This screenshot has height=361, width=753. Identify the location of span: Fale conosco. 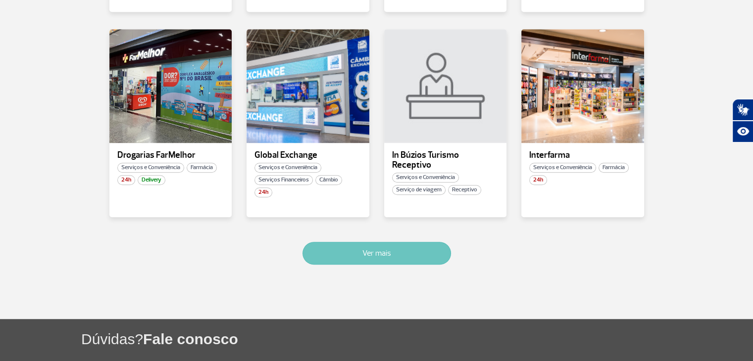
(191, 339).